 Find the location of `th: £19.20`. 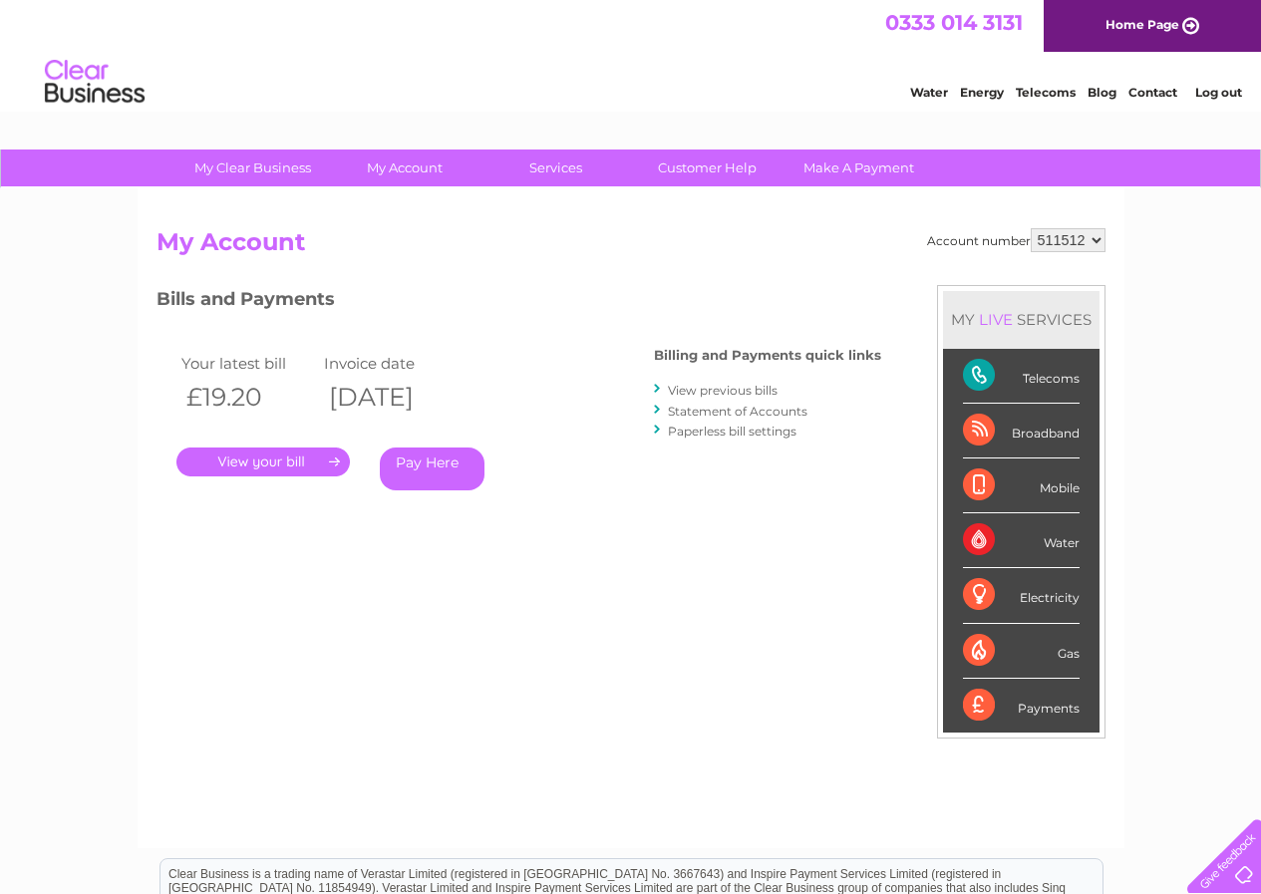

th: £19.20 is located at coordinates (248, 397).